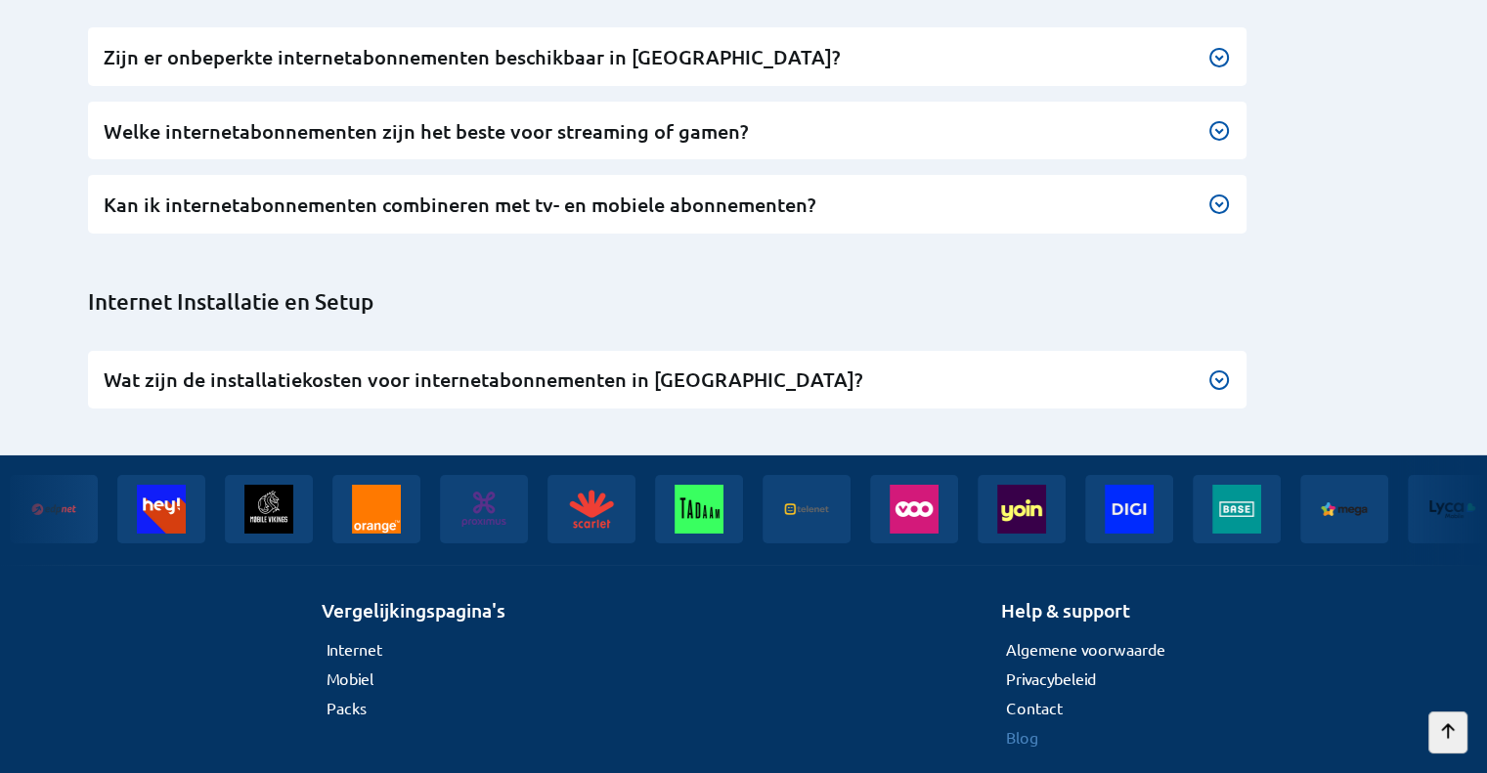  I want to click on h2: Internet Installatie en Setup, so click(751, 302).